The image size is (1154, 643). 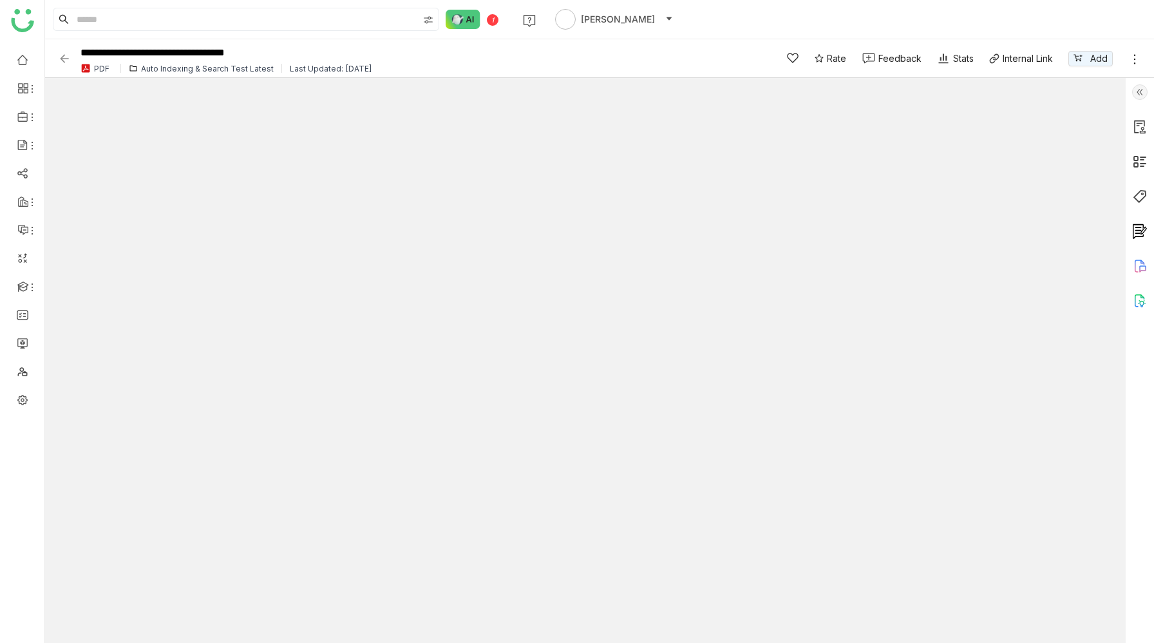 What do you see at coordinates (207, 68) in the screenshot?
I see `div: Auto Indexing & Search Test Latest` at bounding box center [207, 68].